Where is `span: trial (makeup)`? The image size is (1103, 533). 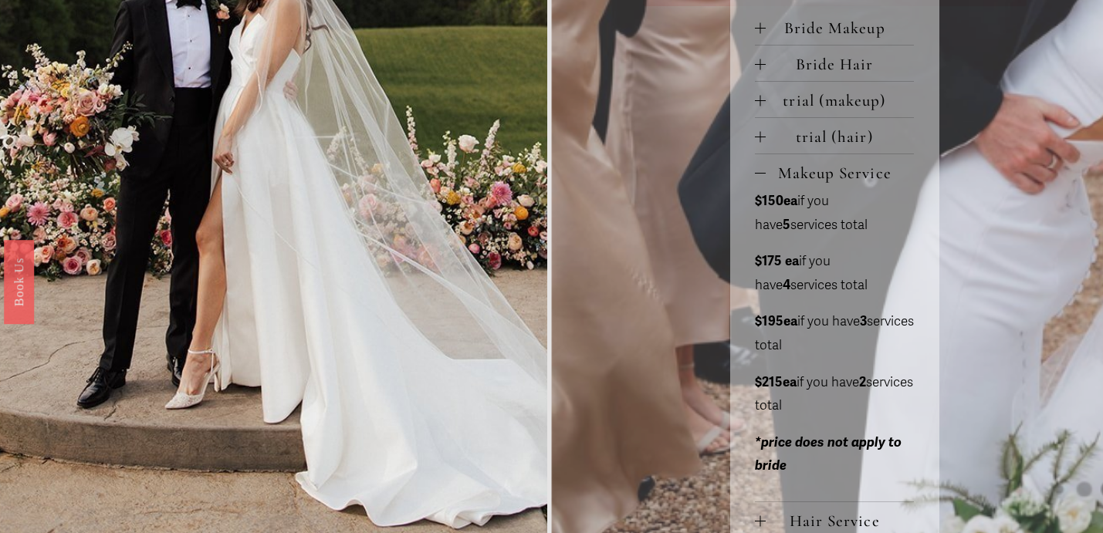
span: trial (makeup) is located at coordinates (839, 100).